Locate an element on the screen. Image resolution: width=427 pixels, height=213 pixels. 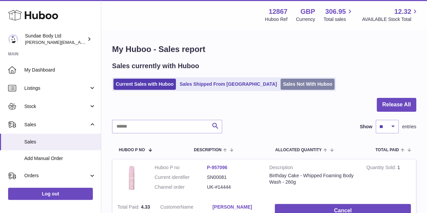
dd: UK-#14444 is located at coordinates (233, 187).